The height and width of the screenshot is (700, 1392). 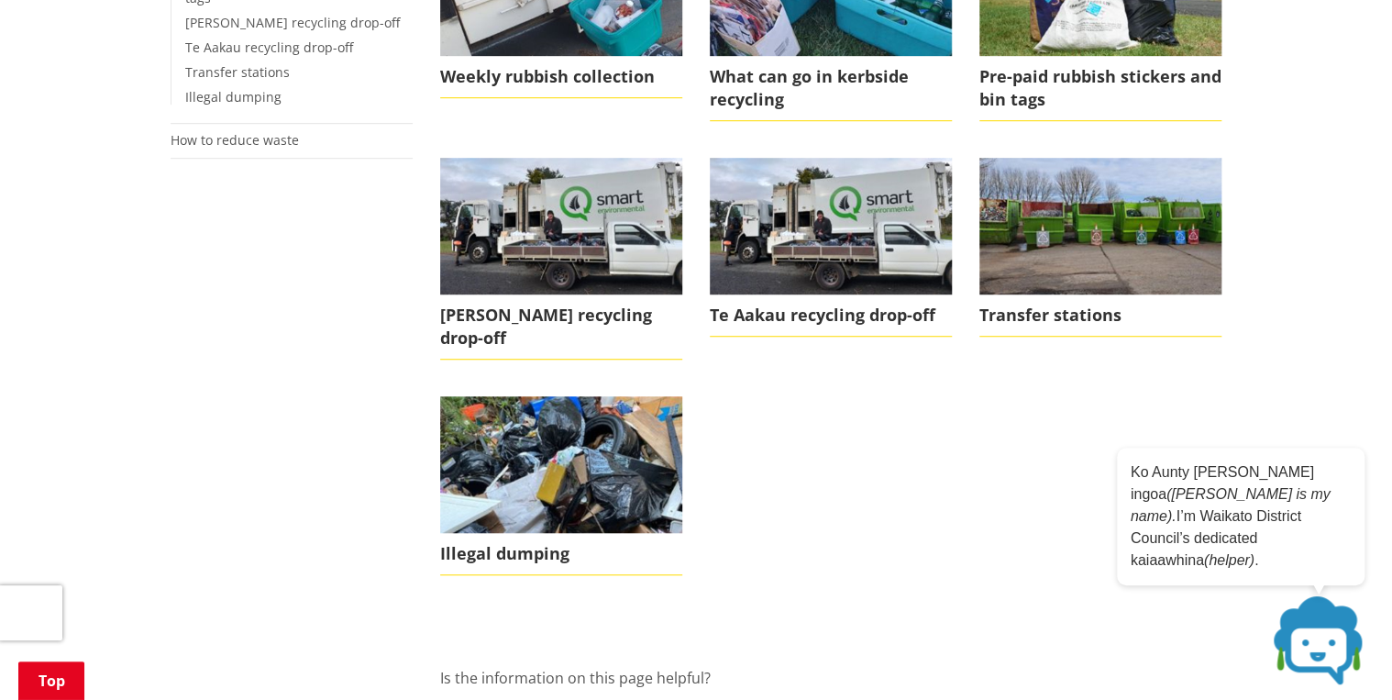 I want to click on span: What can go in kerbside recycling, so click(x=831, y=88).